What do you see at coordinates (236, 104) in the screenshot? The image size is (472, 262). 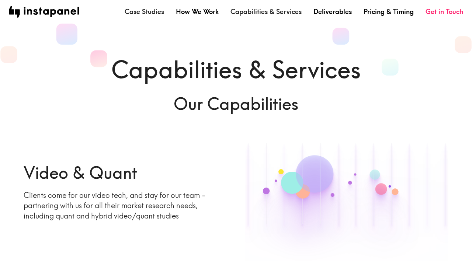 I see `h6: Our Capabilities` at bounding box center [236, 104].